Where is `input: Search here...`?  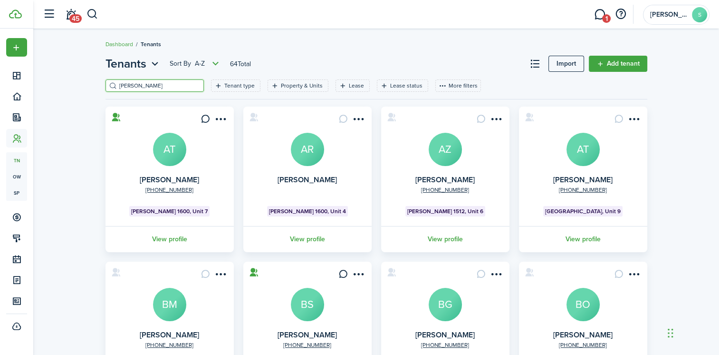 input: Search here... is located at coordinates (159, 86).